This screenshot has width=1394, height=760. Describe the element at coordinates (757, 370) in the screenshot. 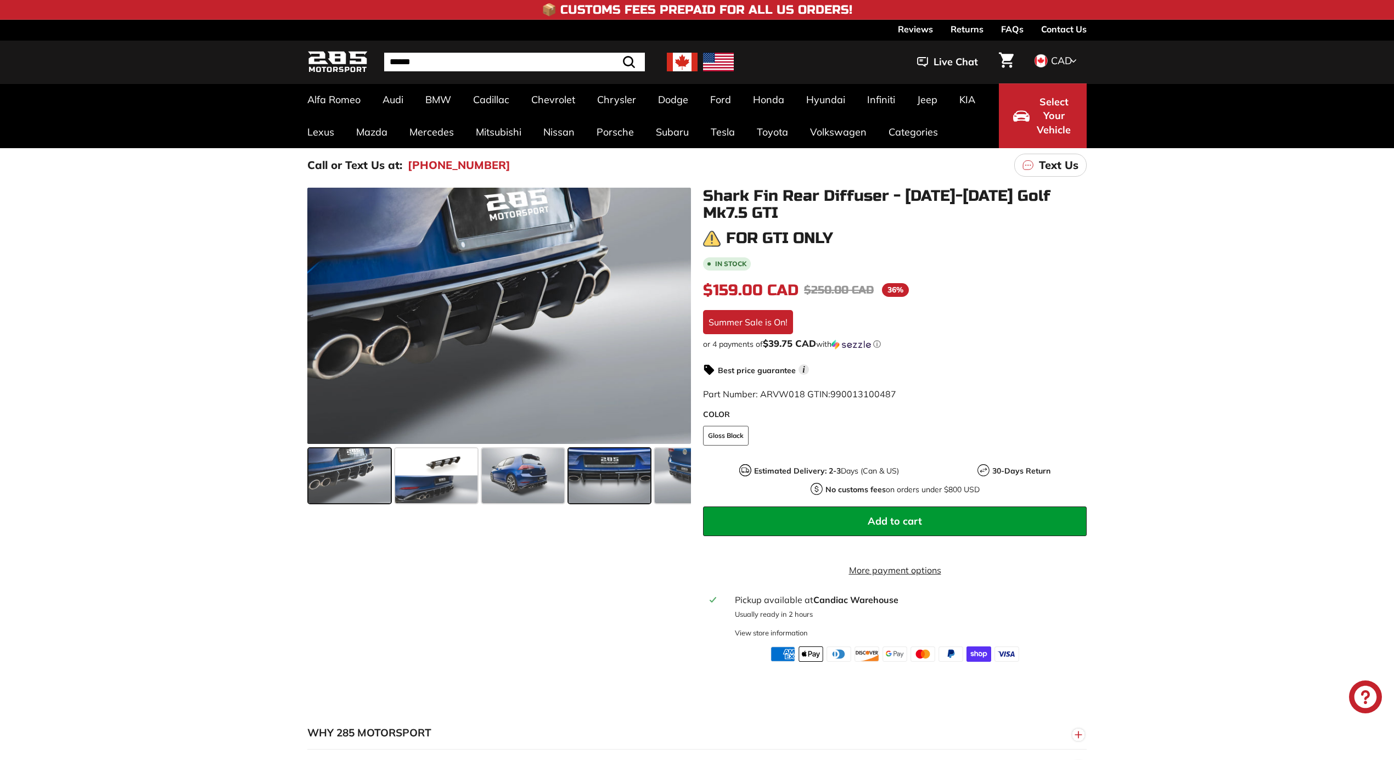

I see `strong: Best price guarantee` at that location.